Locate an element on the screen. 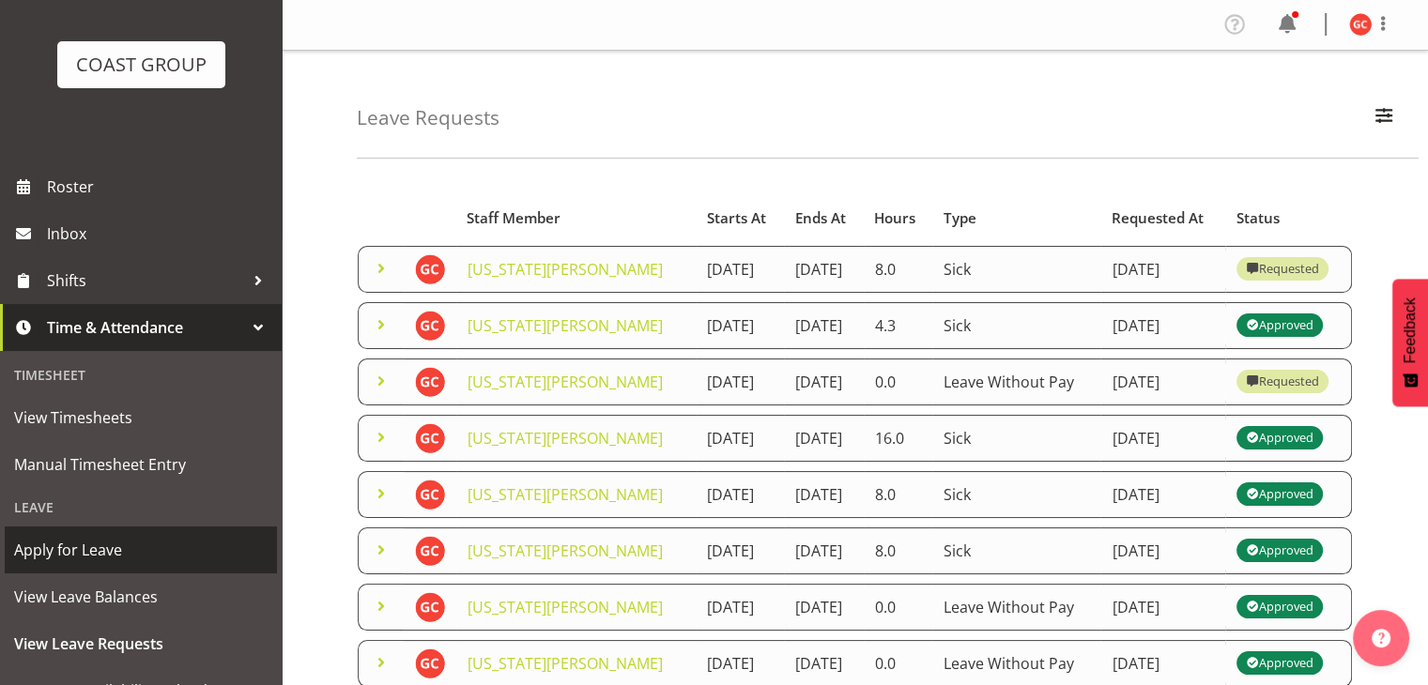  span: Roster is located at coordinates (160, 187).